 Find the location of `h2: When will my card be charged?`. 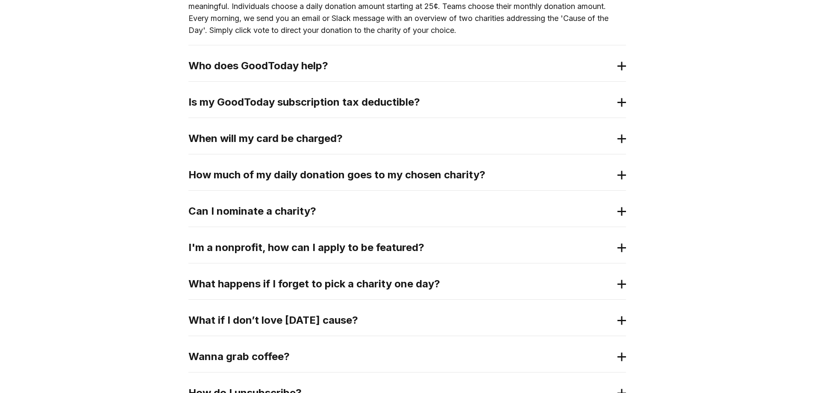

h2: When will my card be charged? is located at coordinates (401, 139).